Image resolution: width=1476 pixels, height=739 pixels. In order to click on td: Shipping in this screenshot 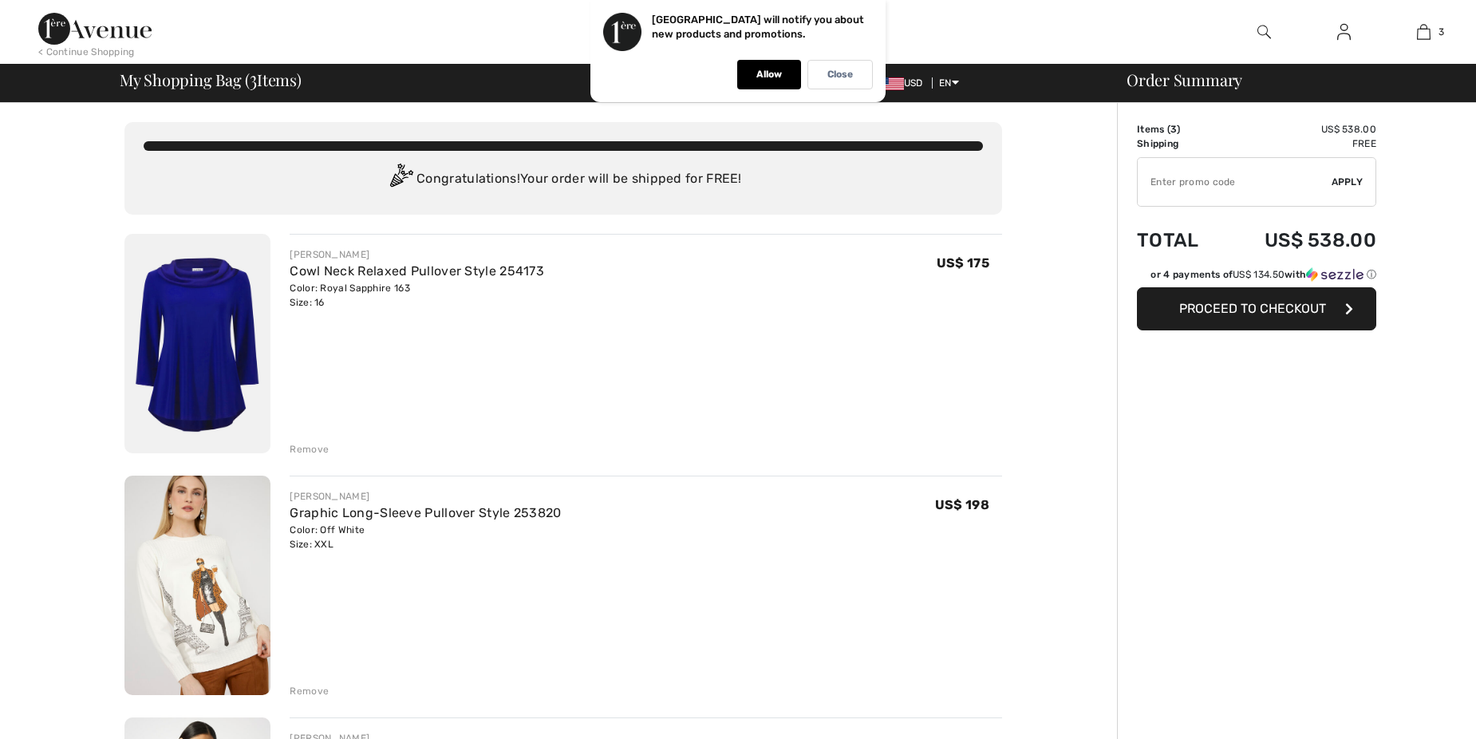, I will do `click(1179, 144)`.